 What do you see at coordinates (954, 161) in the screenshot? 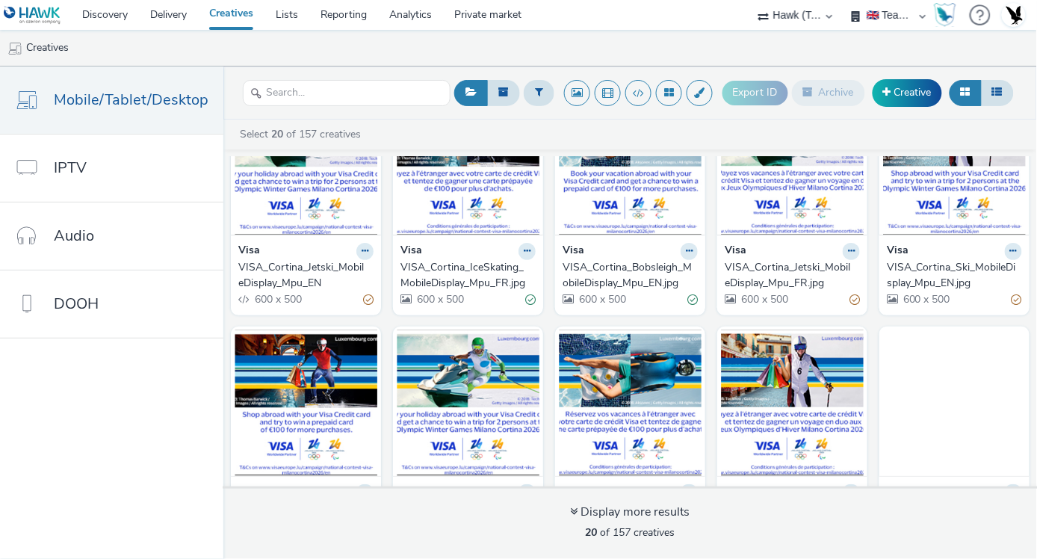
I see `img: VISA_Cortina_Ski_MobileDisplay_Mpu_EN.jpg visual` at bounding box center [954, 161].